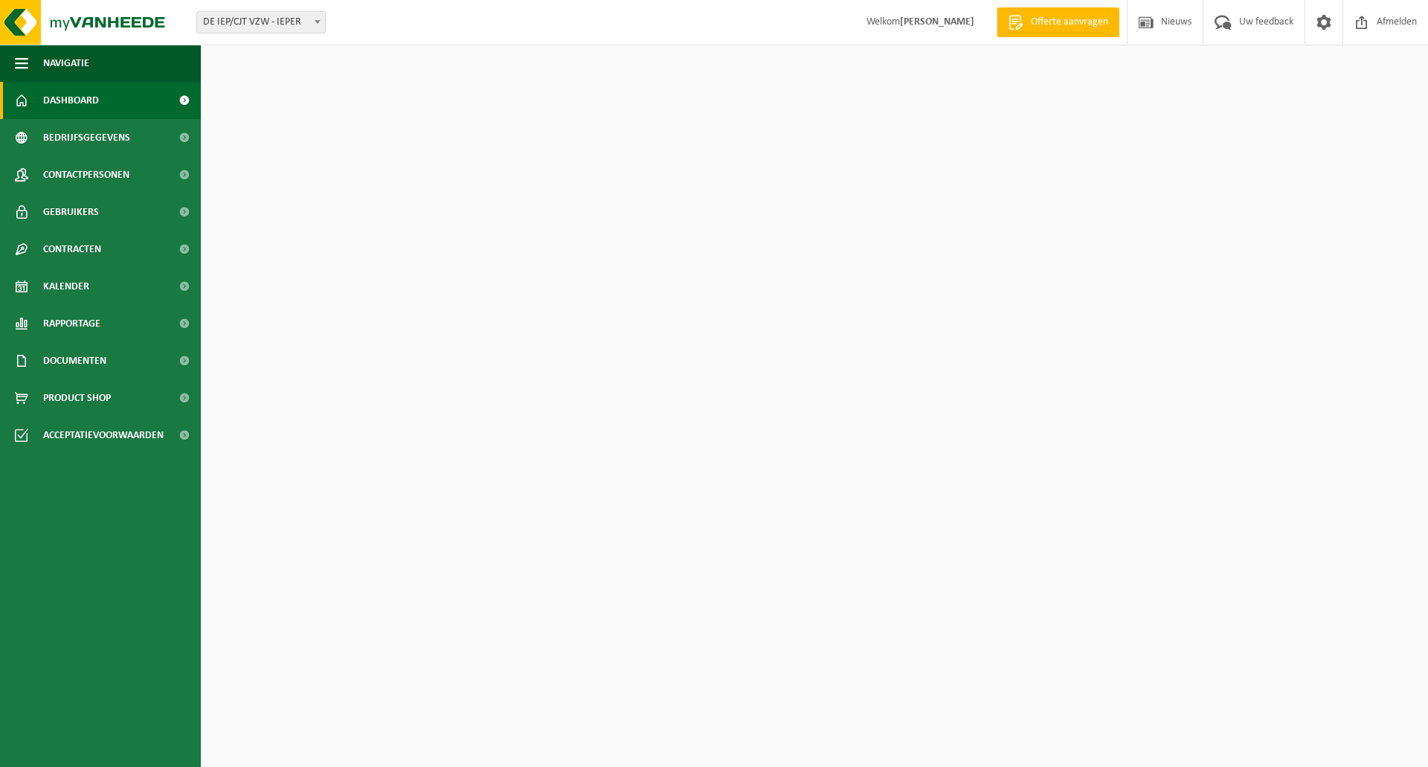  Describe the element at coordinates (71, 324) in the screenshot. I see `span: Rapportage` at that location.